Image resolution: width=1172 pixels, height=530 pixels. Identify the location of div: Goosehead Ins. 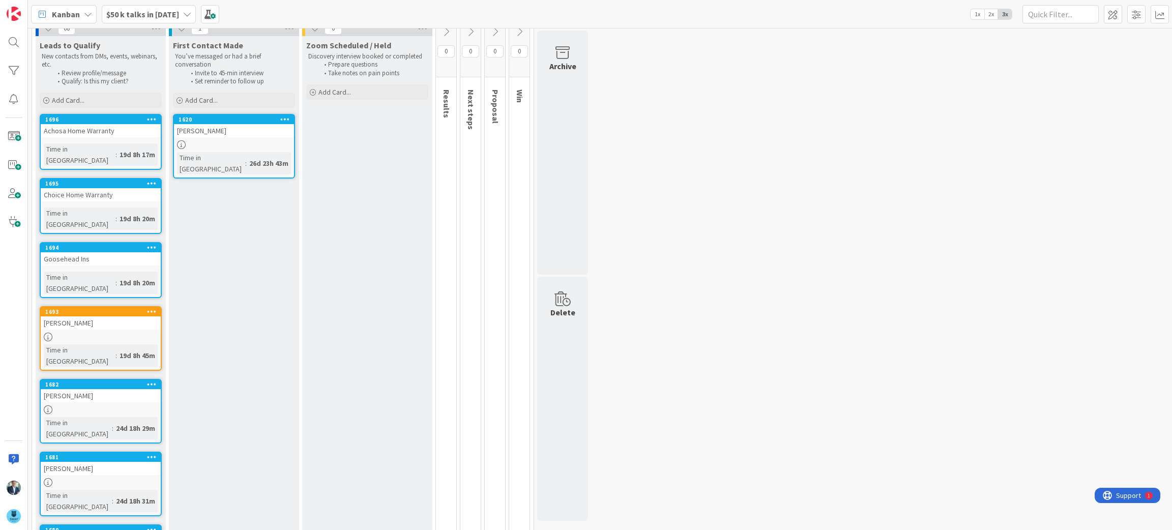
(101, 259).